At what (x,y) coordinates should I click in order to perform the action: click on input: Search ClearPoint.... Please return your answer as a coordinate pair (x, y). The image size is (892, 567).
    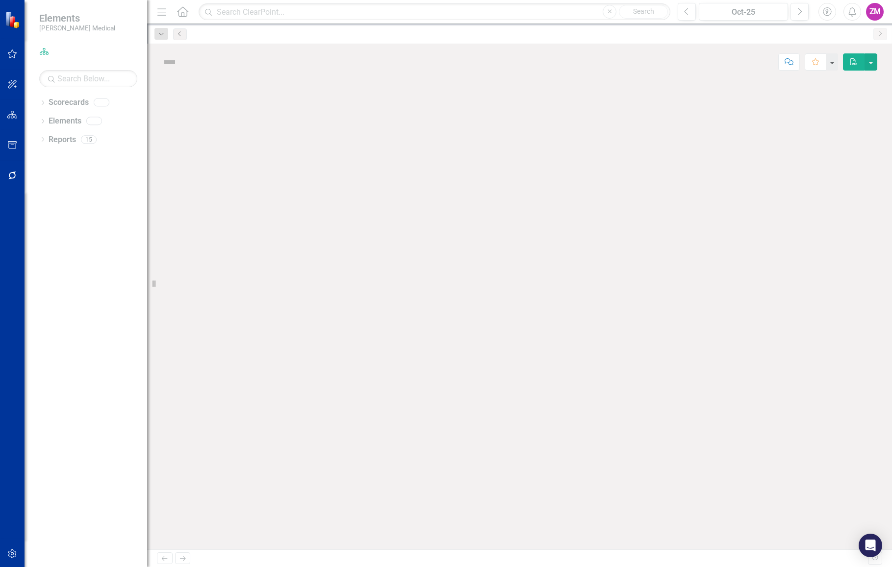
    Looking at the image, I should click on (435, 12).